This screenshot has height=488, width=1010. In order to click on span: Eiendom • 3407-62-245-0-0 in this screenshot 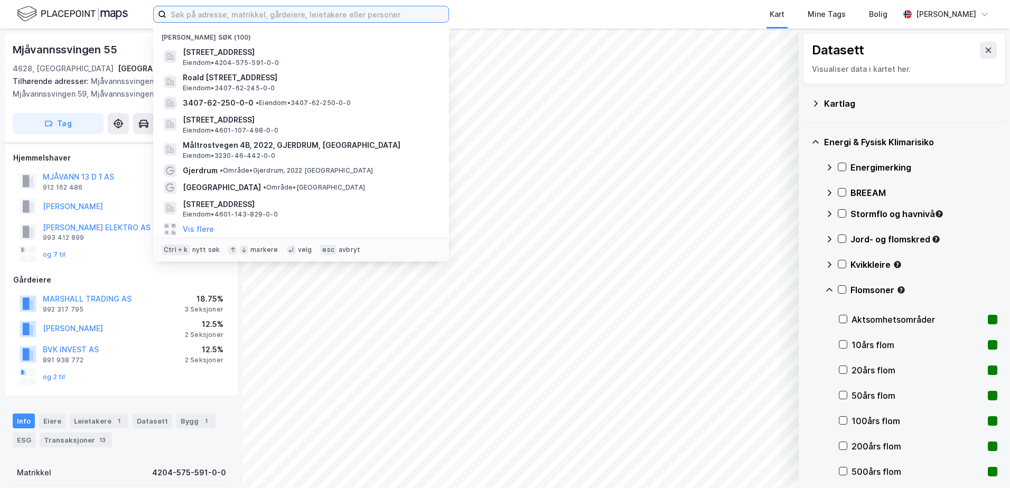, I will do `click(229, 88)`.